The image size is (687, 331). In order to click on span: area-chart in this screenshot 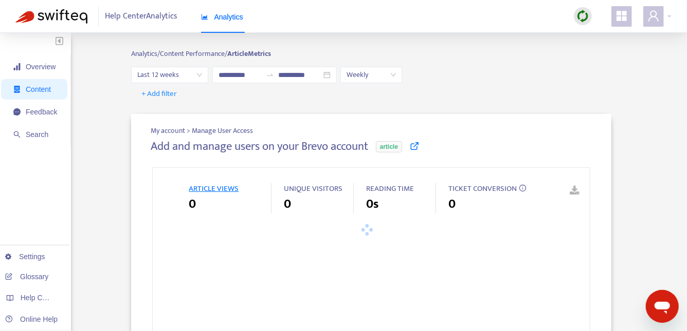, I will do `click(205, 17)`.